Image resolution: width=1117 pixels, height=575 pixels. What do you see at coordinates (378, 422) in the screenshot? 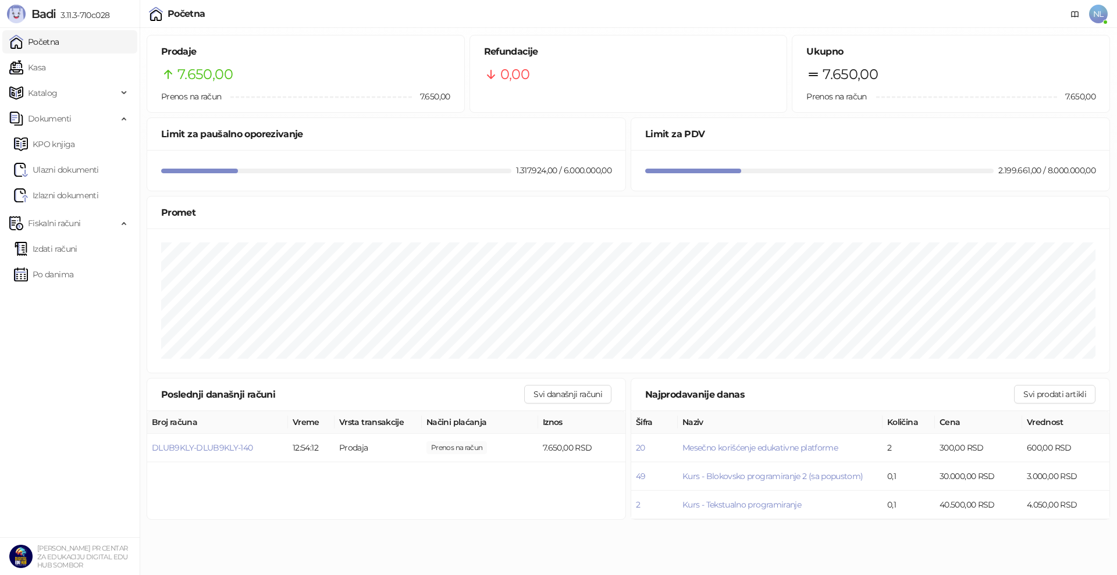
I see `th: Vrsta transakcije` at bounding box center [378, 422].